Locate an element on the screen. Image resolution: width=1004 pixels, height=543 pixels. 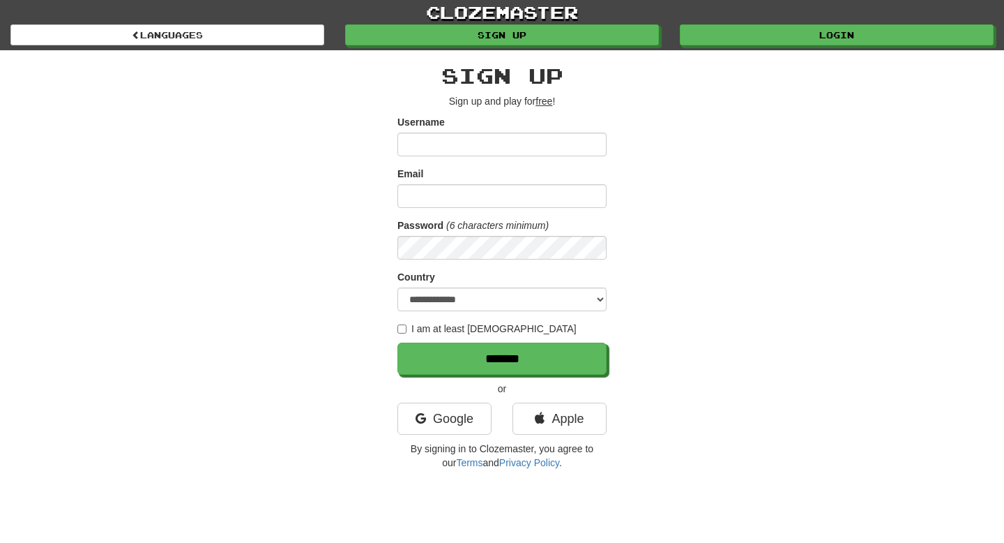
label: Username is located at coordinates (421, 122).